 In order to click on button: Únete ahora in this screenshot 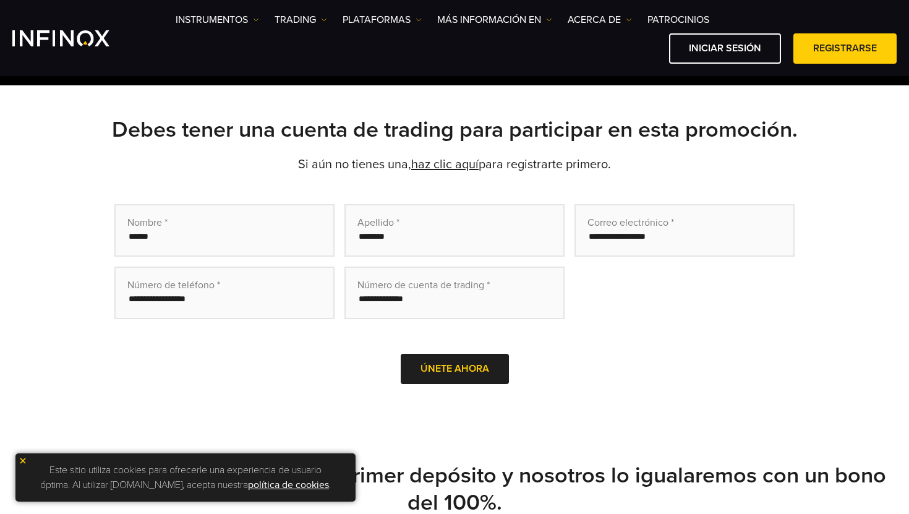, I will do `click(455, 369)`.